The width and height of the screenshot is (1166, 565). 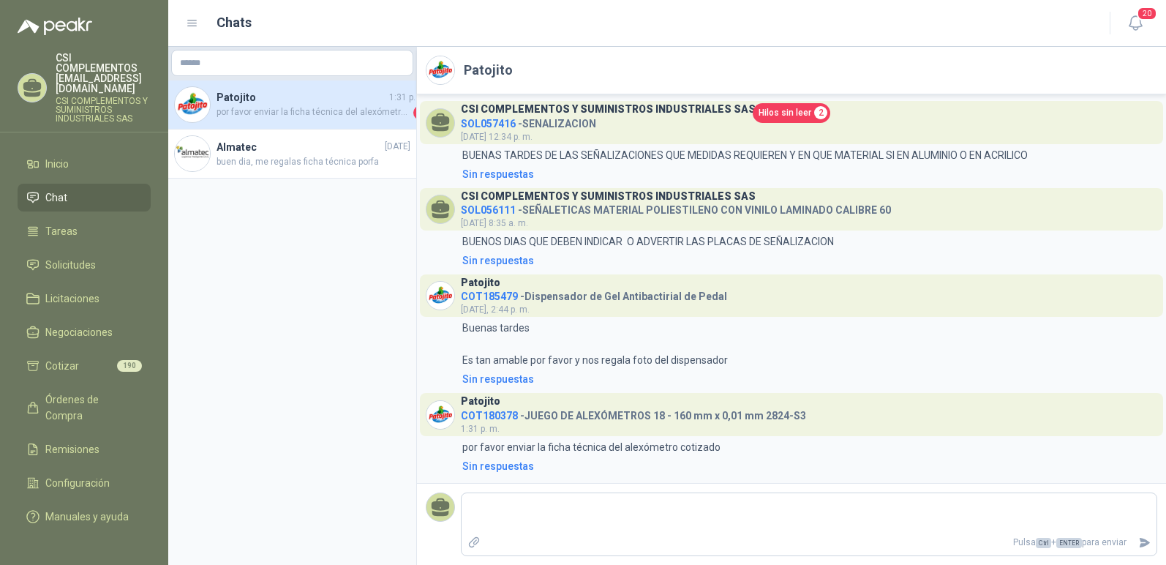 What do you see at coordinates (810, 542) in the screenshot?
I see `p: Pulsa + para enviar` at bounding box center [810, 542].